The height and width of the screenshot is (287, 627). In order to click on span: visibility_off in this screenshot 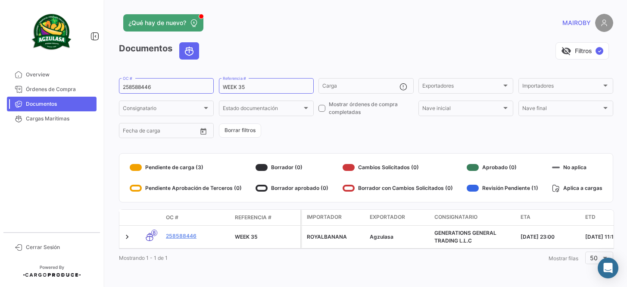, I will do `click(567, 51)`.